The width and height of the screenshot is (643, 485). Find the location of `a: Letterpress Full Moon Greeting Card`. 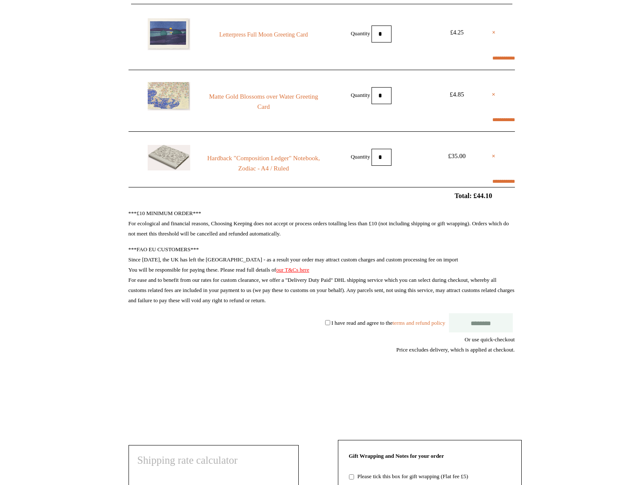

a: Letterpress Full Moon Greeting Card is located at coordinates (263, 35).